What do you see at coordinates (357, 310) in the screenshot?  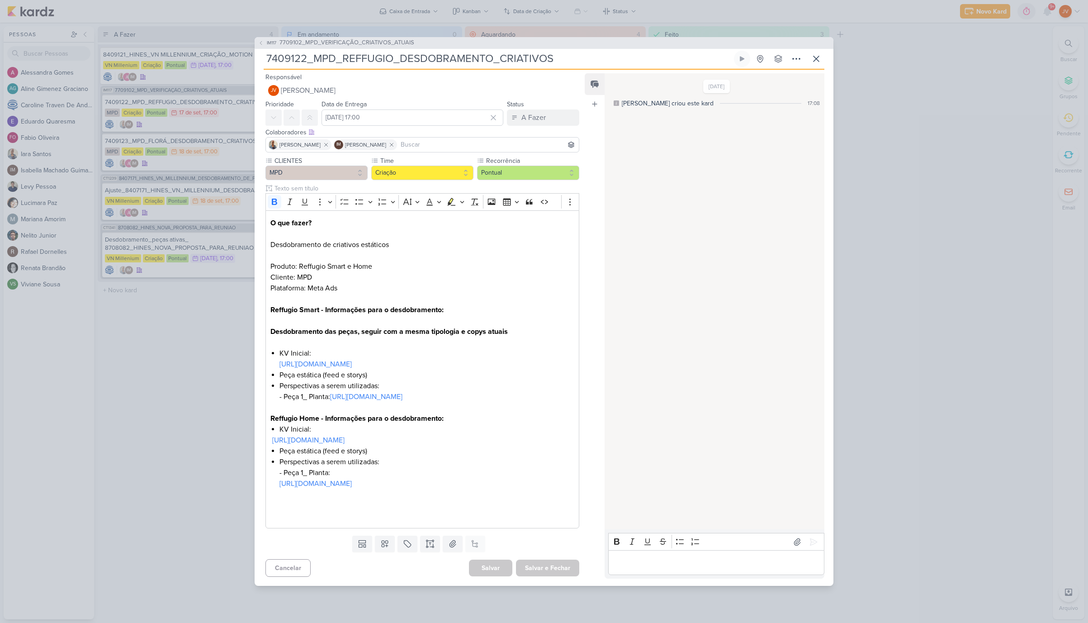 I see `strong: Reffugio Smart - Informações para o desdobramento:` at bounding box center [357, 310].